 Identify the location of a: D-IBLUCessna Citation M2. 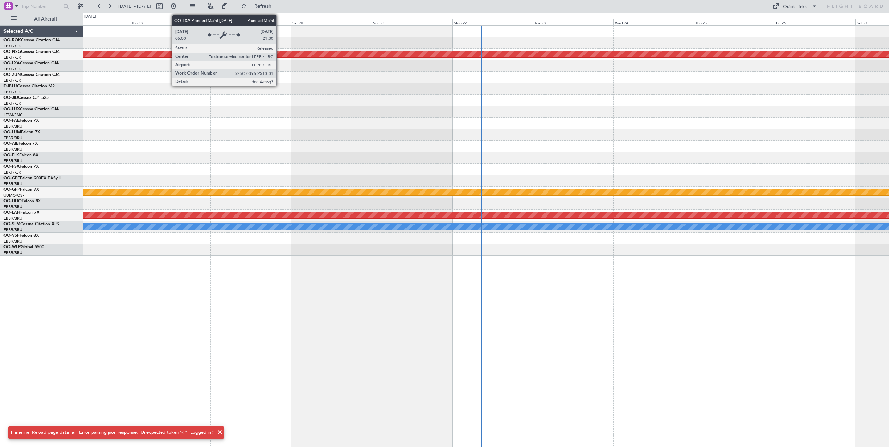
(29, 86).